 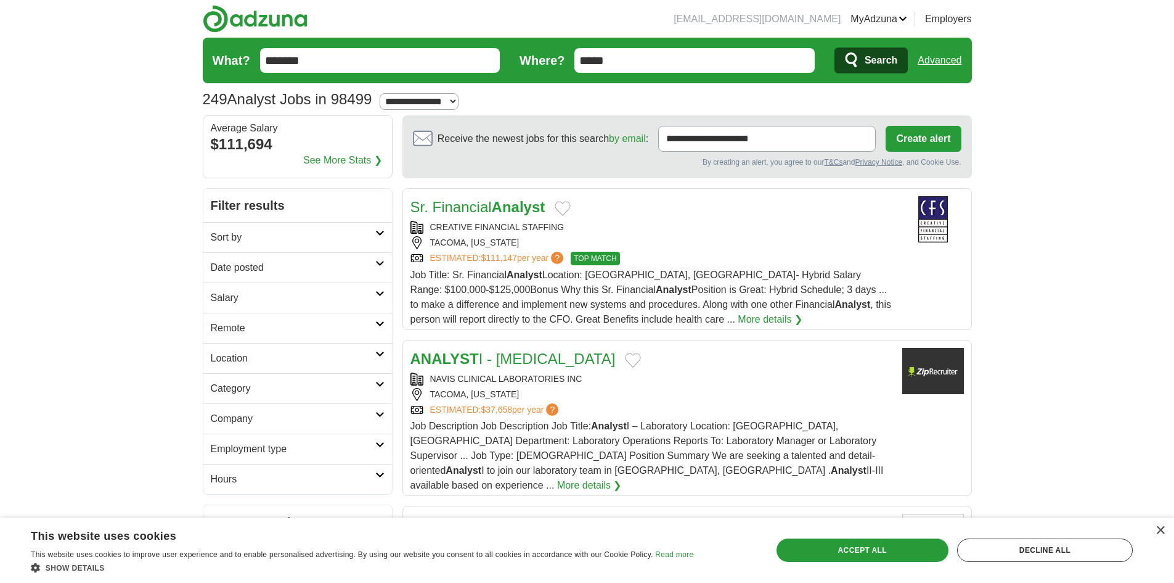 What do you see at coordinates (452, 524) in the screenshot?
I see `a: DataAnalyst` at bounding box center [452, 524].